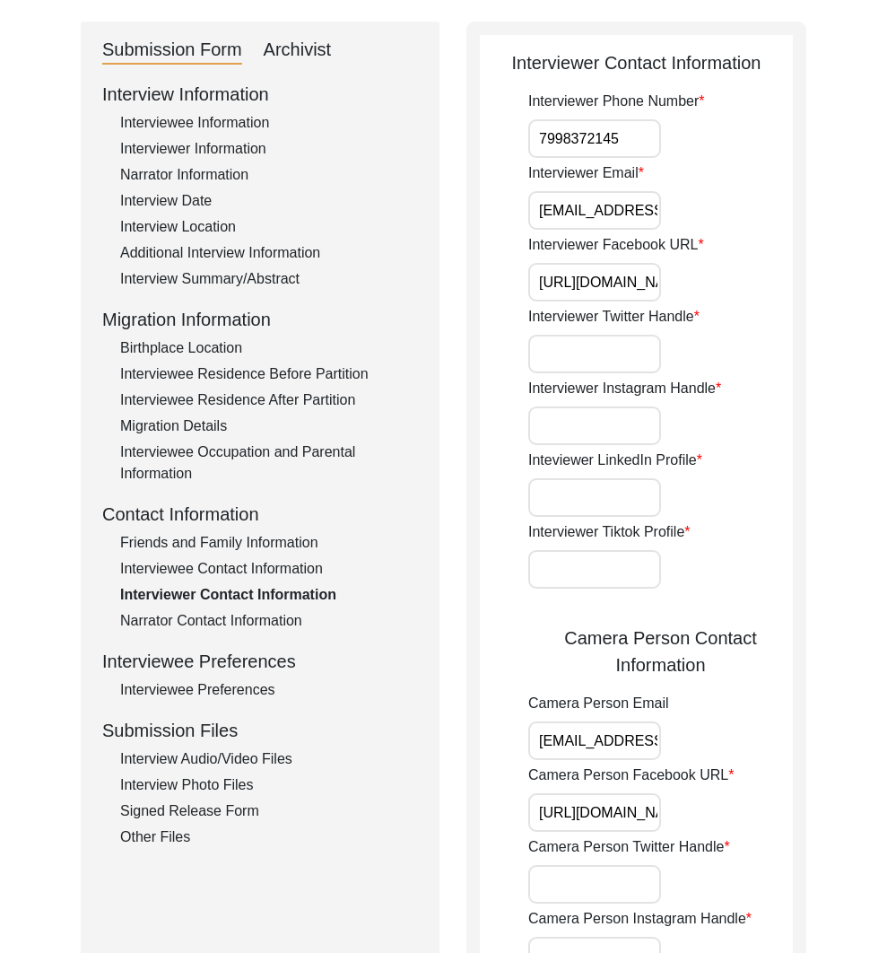 The image size is (887, 953). I want to click on label: Camera Person Email, so click(598, 703).